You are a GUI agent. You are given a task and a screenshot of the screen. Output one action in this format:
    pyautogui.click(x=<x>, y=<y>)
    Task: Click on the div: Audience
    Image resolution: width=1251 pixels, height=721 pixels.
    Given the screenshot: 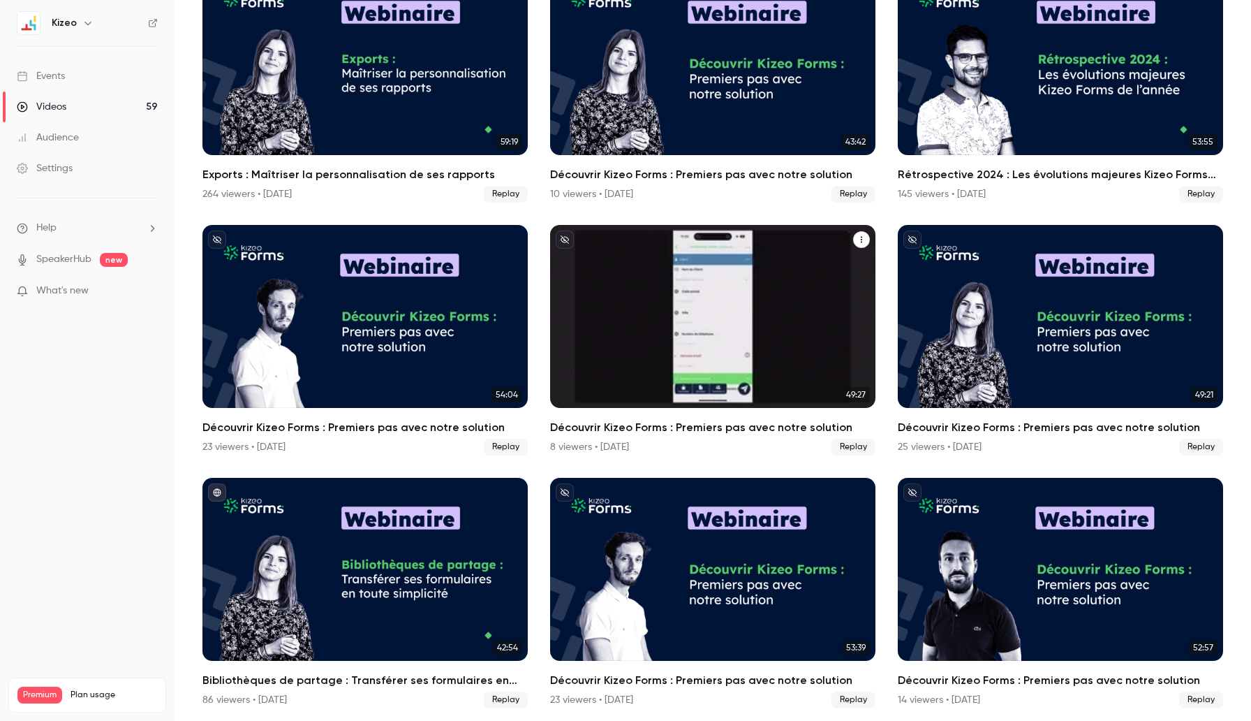 What is the action you would take?
    pyautogui.click(x=47, y=138)
    